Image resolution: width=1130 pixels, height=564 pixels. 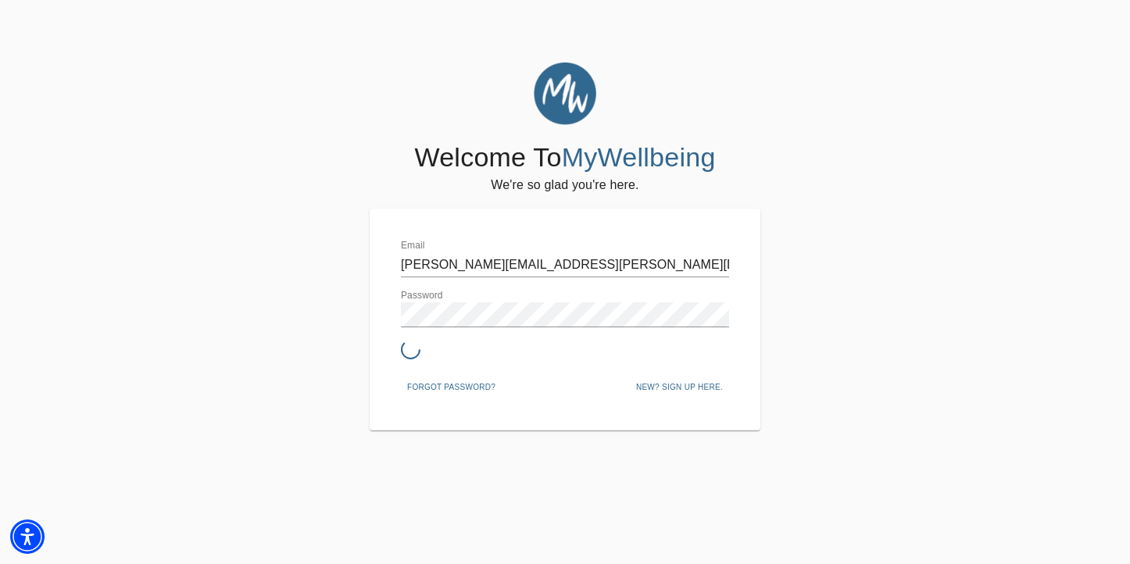 What do you see at coordinates (679, 387) in the screenshot?
I see `span: New? Sign up here.` at bounding box center [679, 387].